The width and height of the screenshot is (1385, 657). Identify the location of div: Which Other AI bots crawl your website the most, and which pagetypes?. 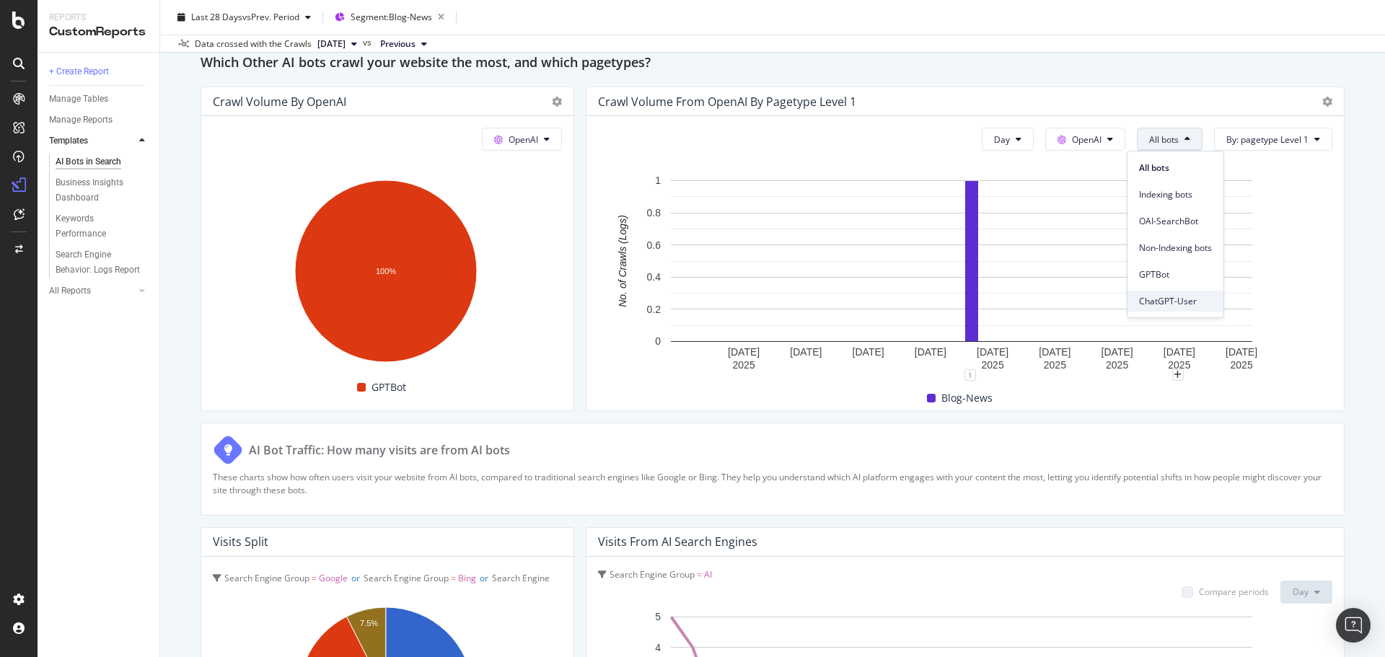
(773, 63).